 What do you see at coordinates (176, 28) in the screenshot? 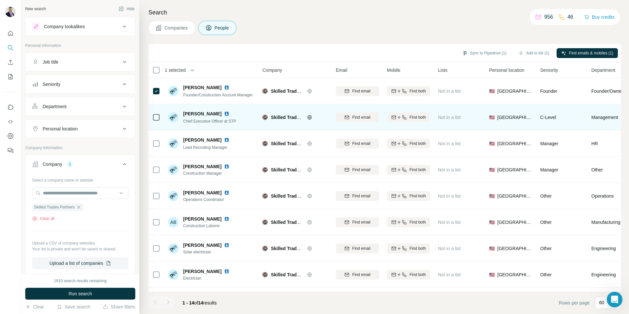
I see `span: Companies` at bounding box center [176, 28].